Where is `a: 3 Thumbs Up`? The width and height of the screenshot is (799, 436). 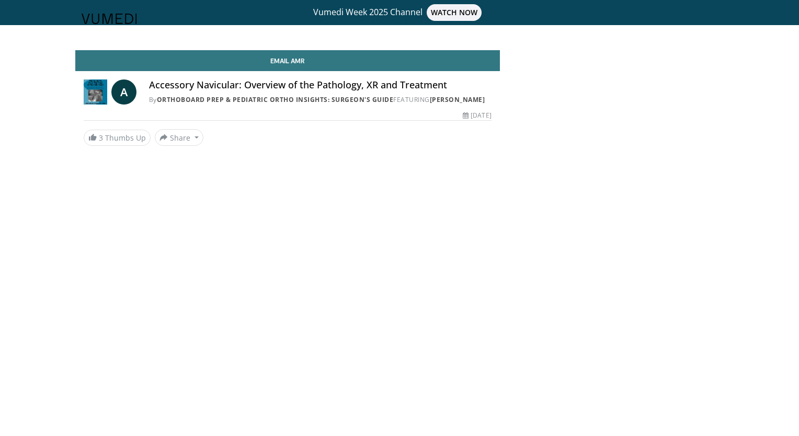 a: 3 Thumbs Up is located at coordinates (117, 138).